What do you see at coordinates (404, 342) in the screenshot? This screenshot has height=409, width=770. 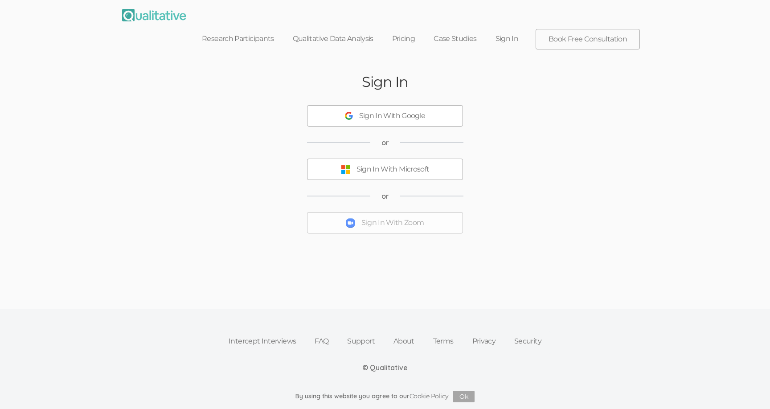 I see `a: About` at bounding box center [404, 342].